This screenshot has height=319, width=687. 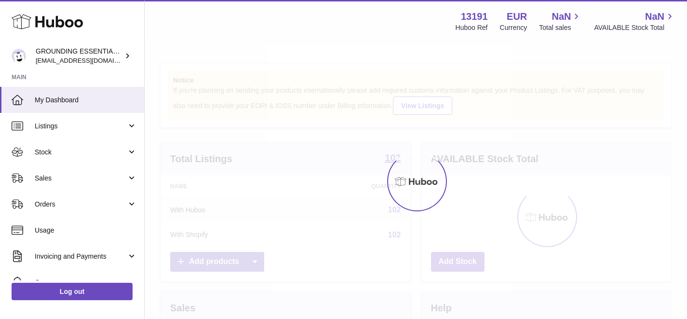 I want to click on strong: 13191, so click(x=474, y=16).